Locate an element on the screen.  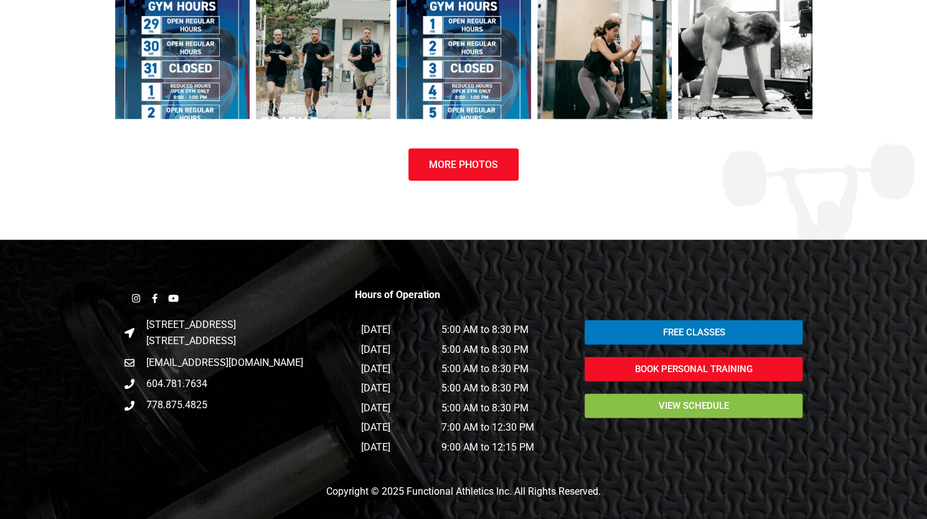
p: Copyright © 2025 Functional Athletics Inc. All Rights Reserved. is located at coordinates (464, 492).